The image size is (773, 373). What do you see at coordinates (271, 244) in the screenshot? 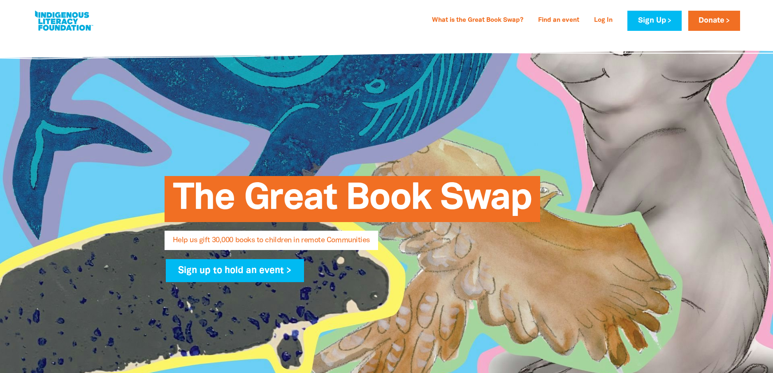
I see `span: Help us gift 30,000 books to children in remote Communities` at bounding box center [271, 244].